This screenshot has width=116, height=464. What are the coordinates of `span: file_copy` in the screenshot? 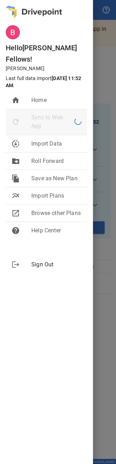 It's located at (16, 178).